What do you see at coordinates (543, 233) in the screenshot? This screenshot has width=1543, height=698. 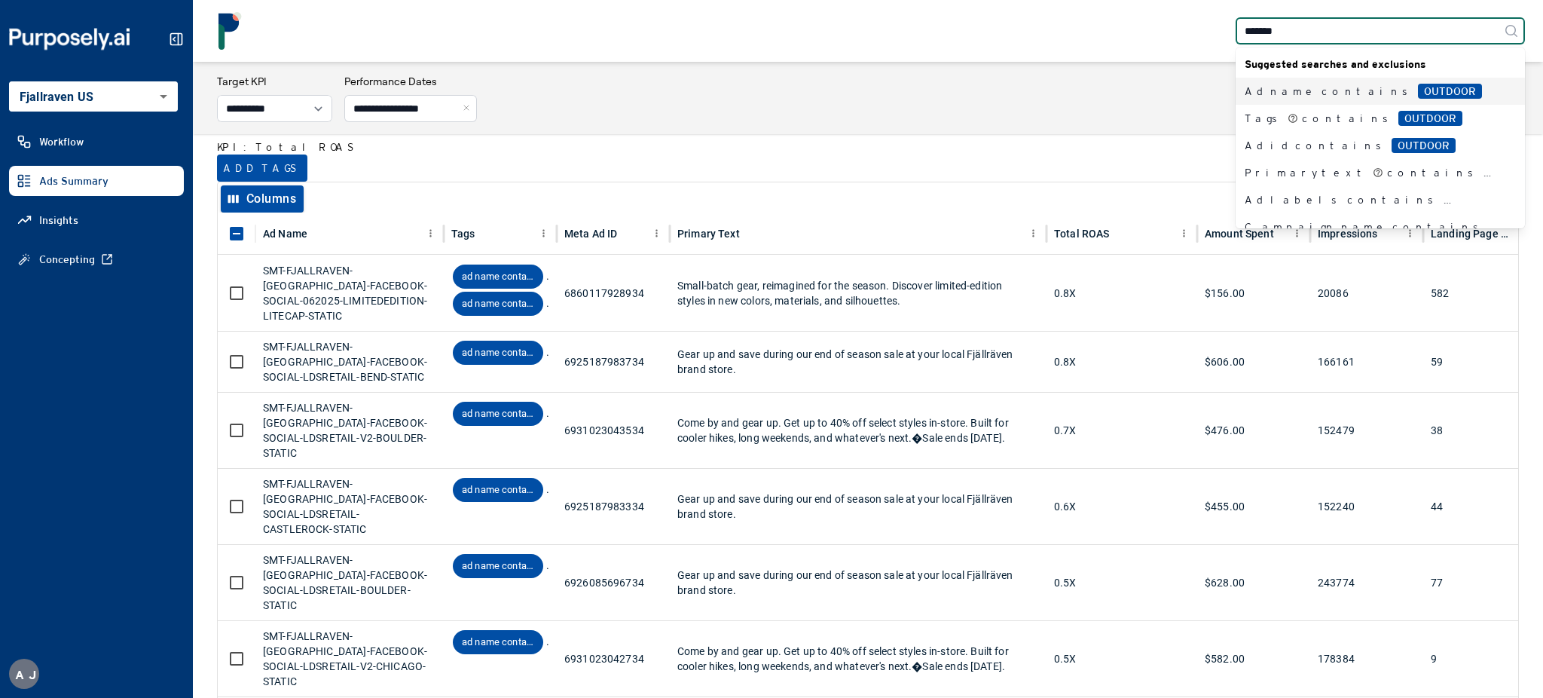 I see `button: Tags column menu` at bounding box center [543, 233].